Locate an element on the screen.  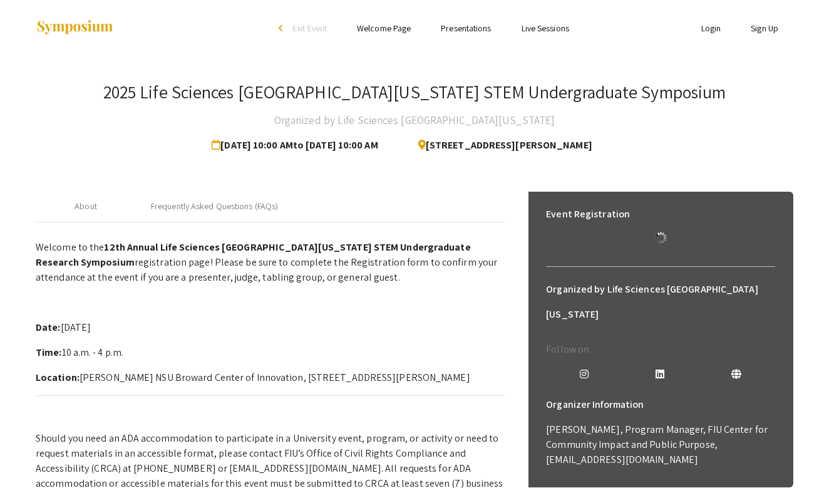
p: Welcome to the registration page! Please be sure to complete the Registration form to confirm you... is located at coordinates (270, 262).